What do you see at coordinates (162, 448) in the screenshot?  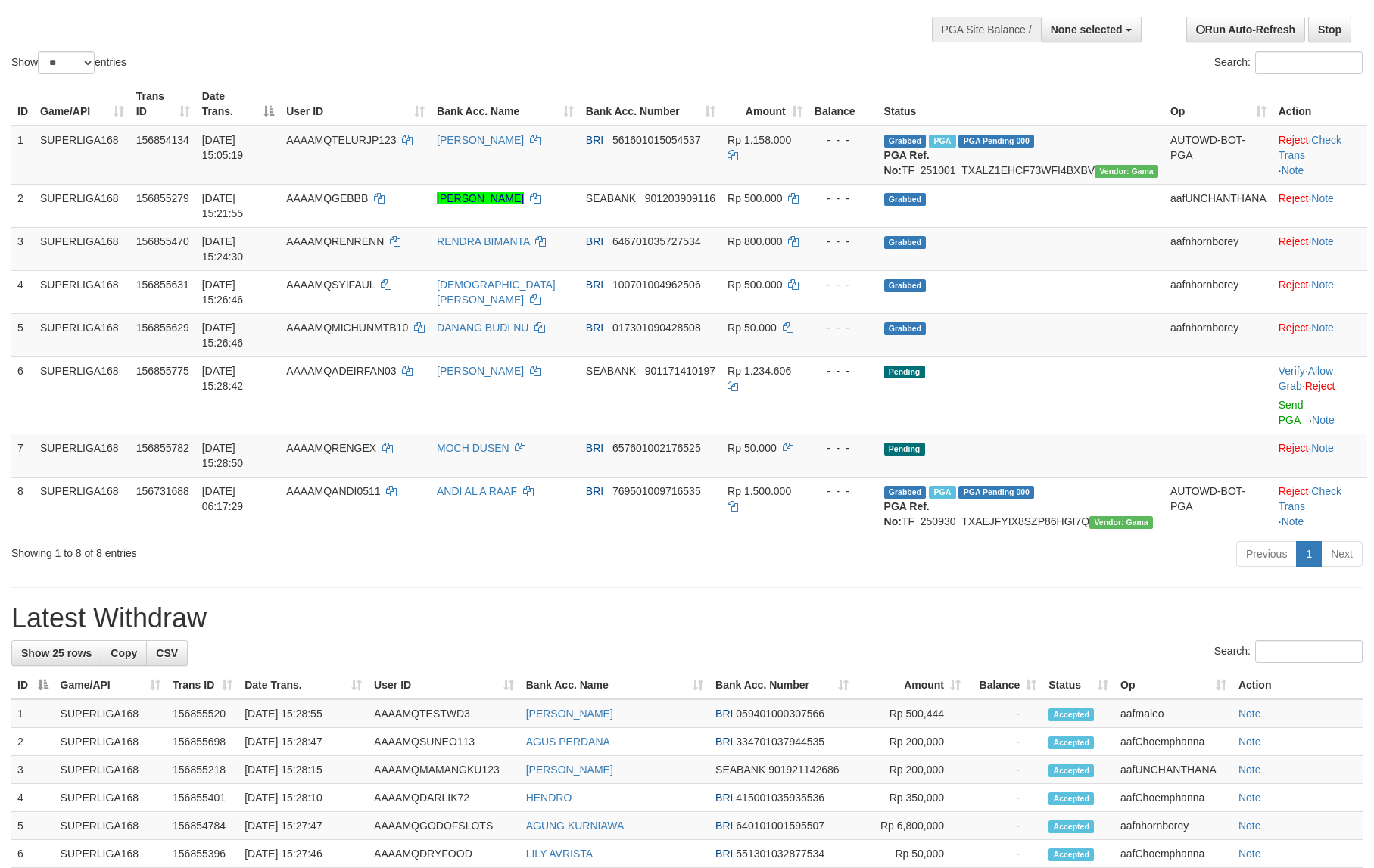 I see `span: 156855782` at bounding box center [162, 448].